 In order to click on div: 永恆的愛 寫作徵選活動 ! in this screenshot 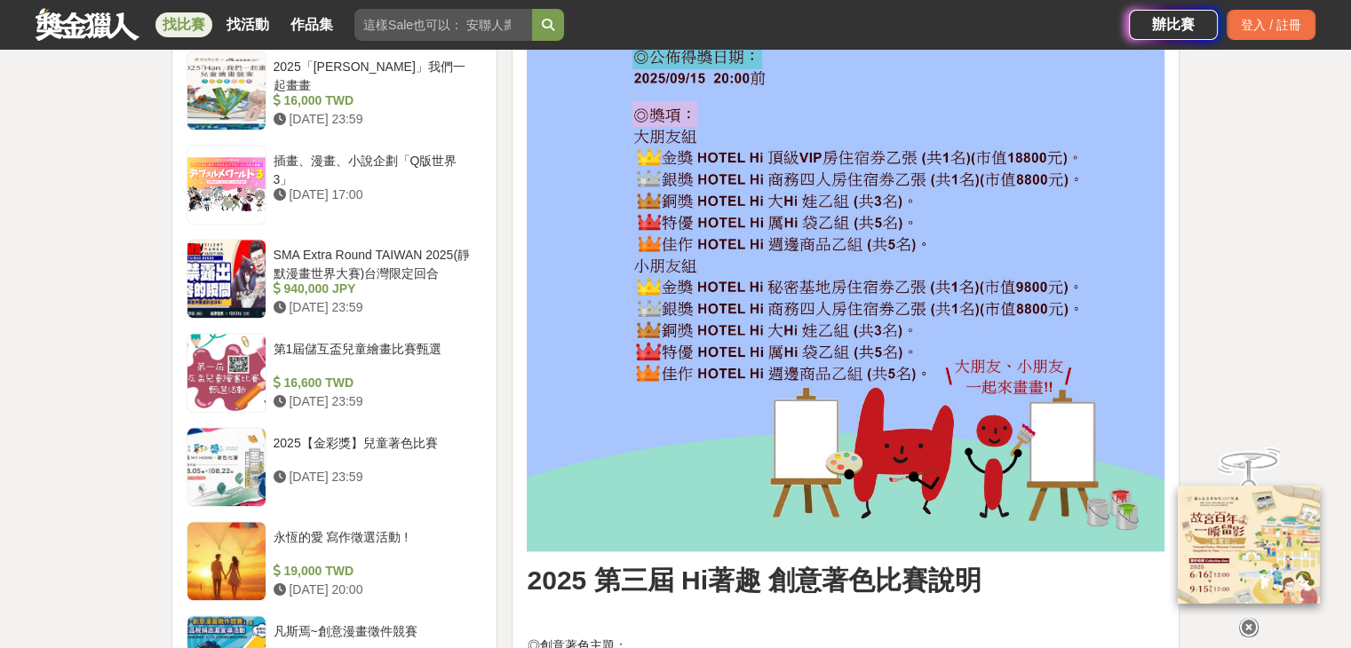, I will do `click(375, 545)`.